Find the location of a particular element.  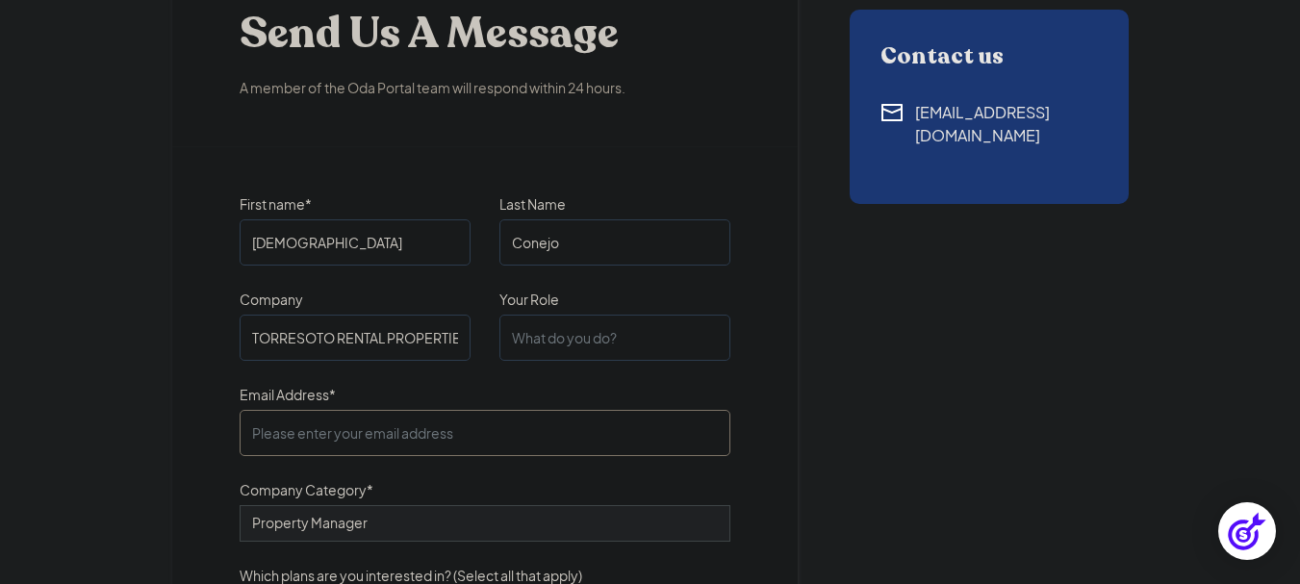

input: Your Company Name is located at coordinates (355, 338).